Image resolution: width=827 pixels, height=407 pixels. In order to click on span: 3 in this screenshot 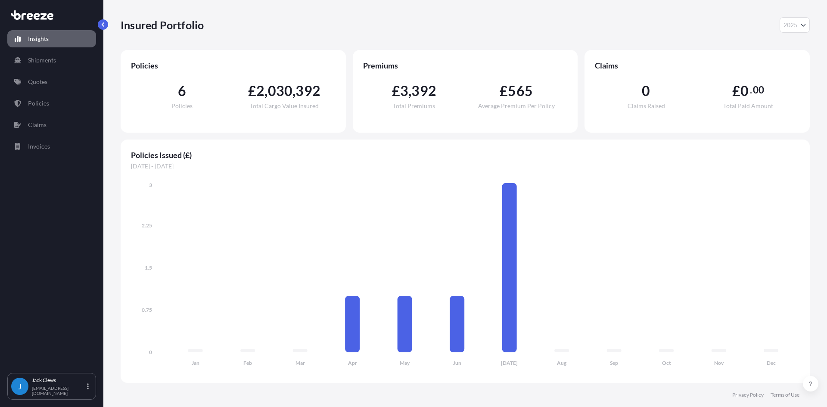, I will do `click(404, 91)`.